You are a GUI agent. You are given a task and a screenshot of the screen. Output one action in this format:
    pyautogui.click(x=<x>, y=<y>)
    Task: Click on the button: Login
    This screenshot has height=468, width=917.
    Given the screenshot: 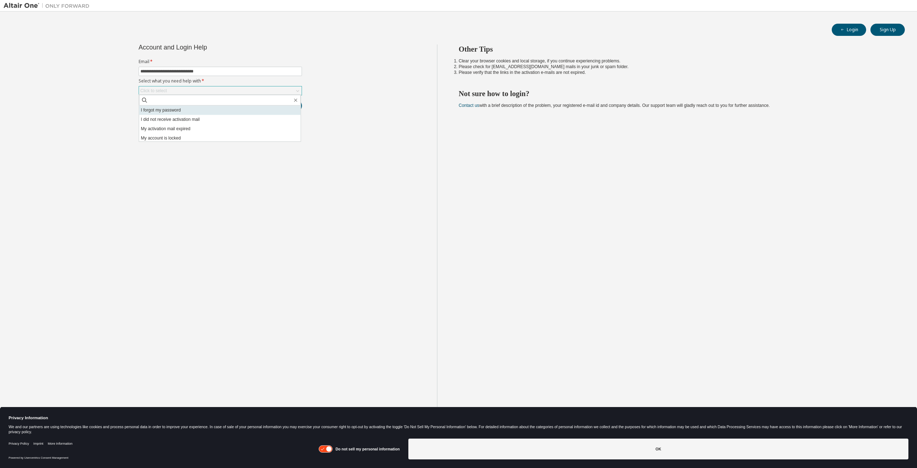 What is the action you would take?
    pyautogui.click(x=849, y=30)
    